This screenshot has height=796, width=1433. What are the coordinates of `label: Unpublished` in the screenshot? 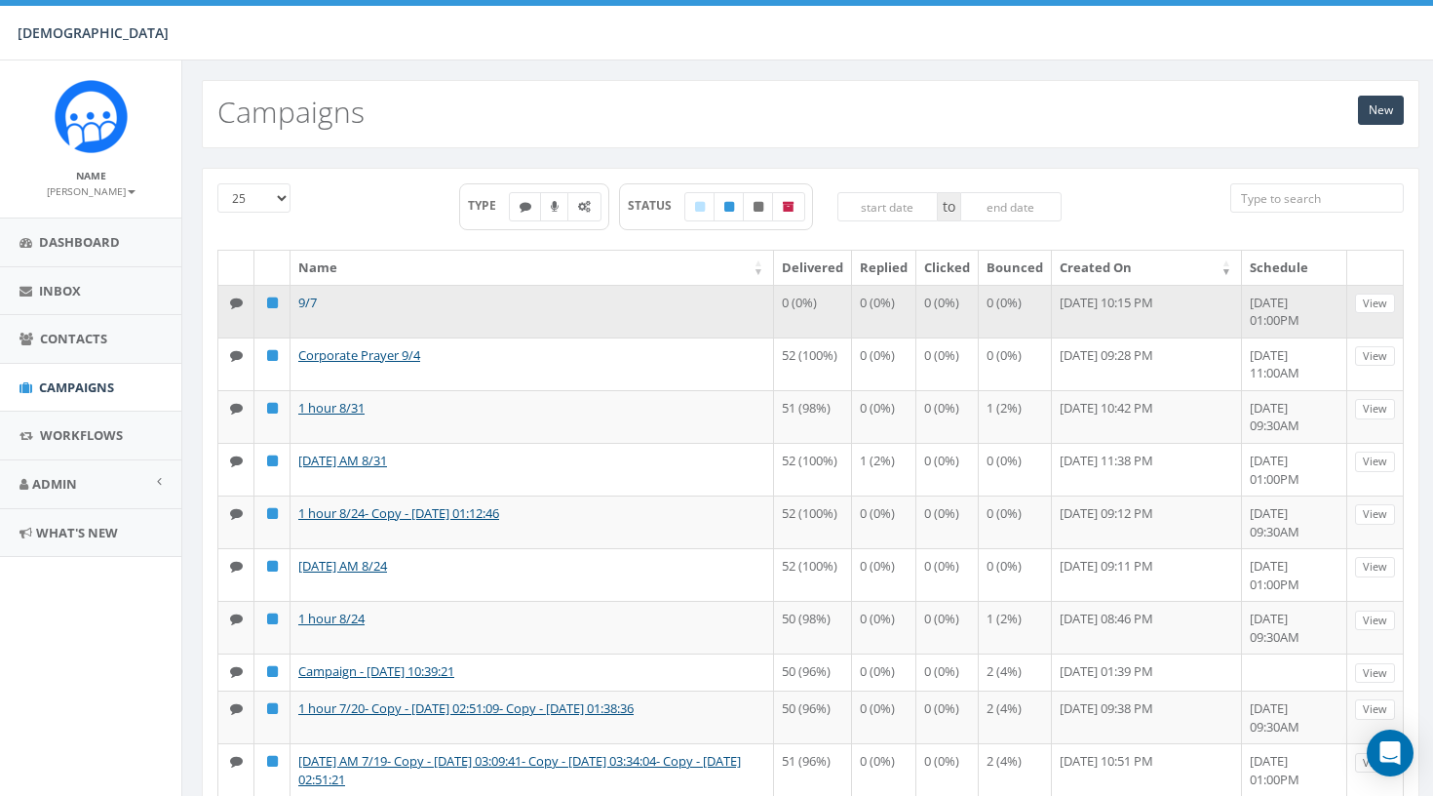 It's located at (759, 207).